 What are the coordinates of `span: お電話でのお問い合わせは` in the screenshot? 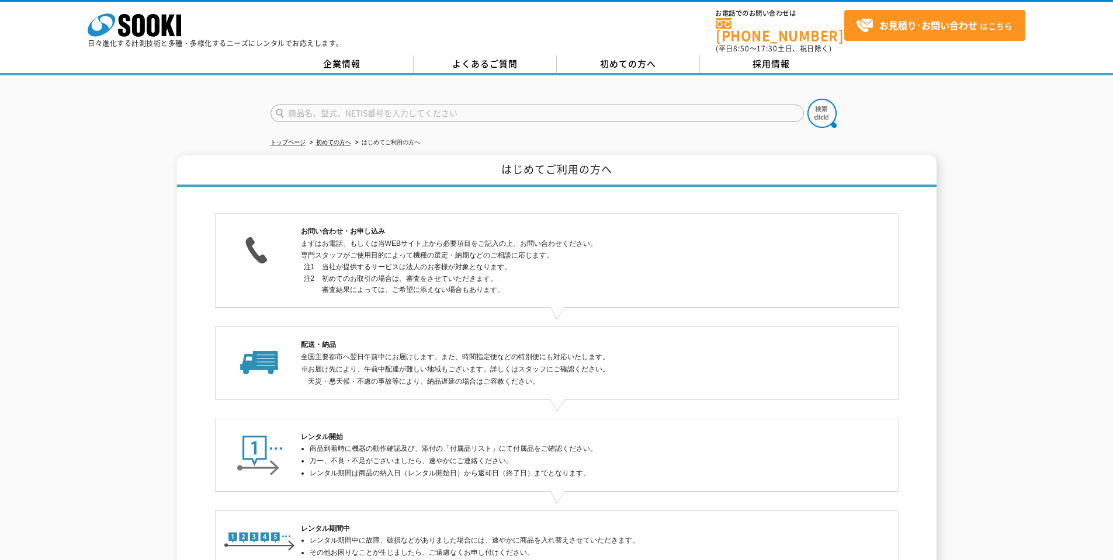 It's located at (780, 13).